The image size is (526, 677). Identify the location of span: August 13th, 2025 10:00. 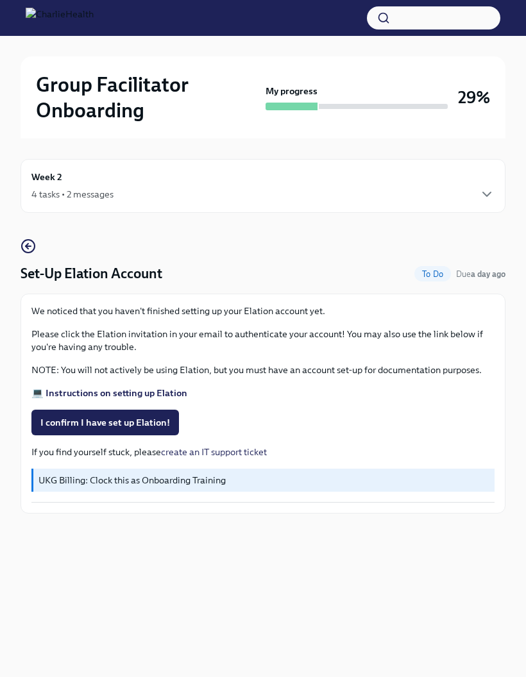
(480, 274).